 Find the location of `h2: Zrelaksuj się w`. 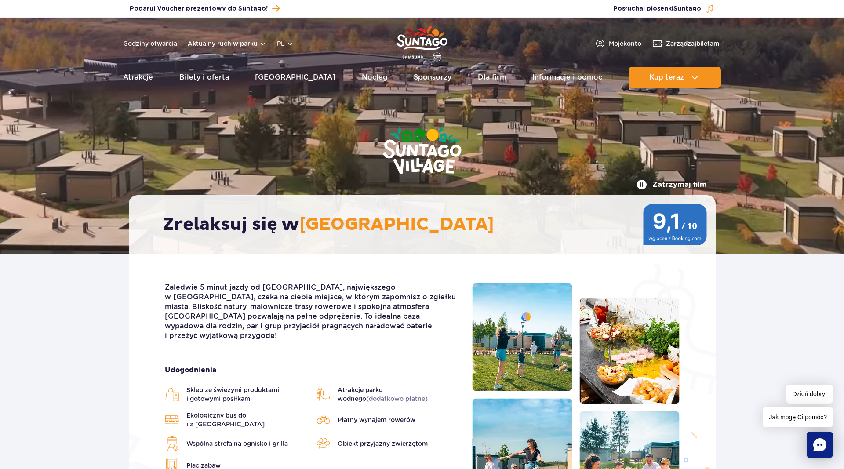

h2: Zrelaksuj się w is located at coordinates (426, 225).